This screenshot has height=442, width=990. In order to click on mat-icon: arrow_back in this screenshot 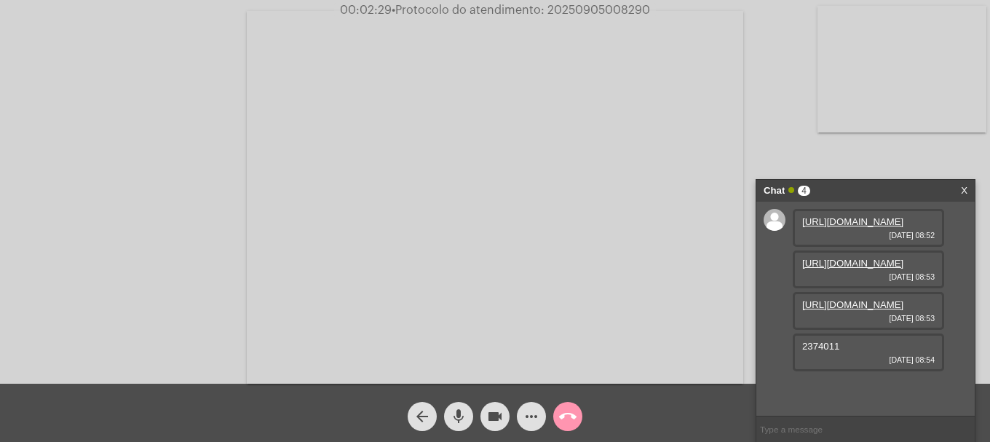, I will do `click(422, 416)`.